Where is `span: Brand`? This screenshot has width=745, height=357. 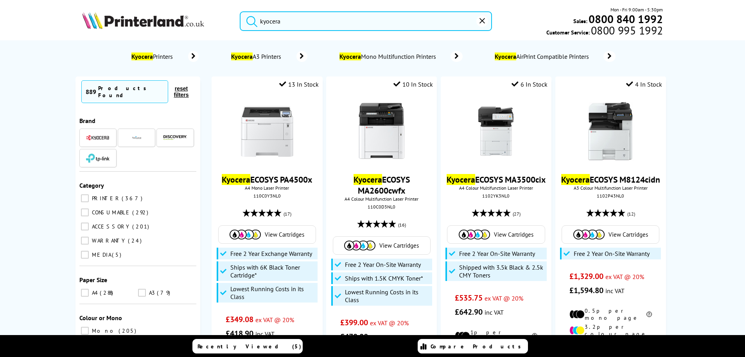
span: Brand is located at coordinates (87, 121).